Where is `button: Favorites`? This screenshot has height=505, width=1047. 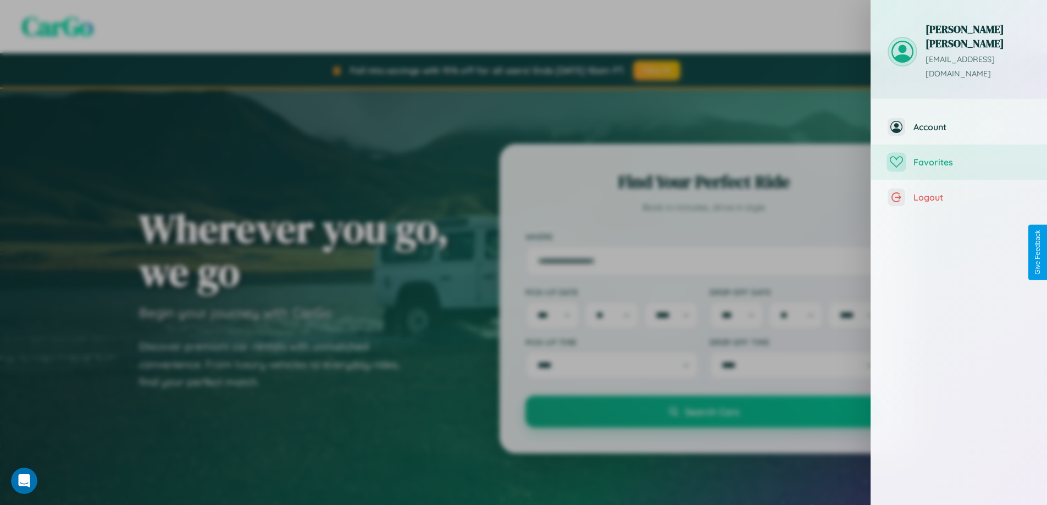
button: Favorites is located at coordinates (959, 162).